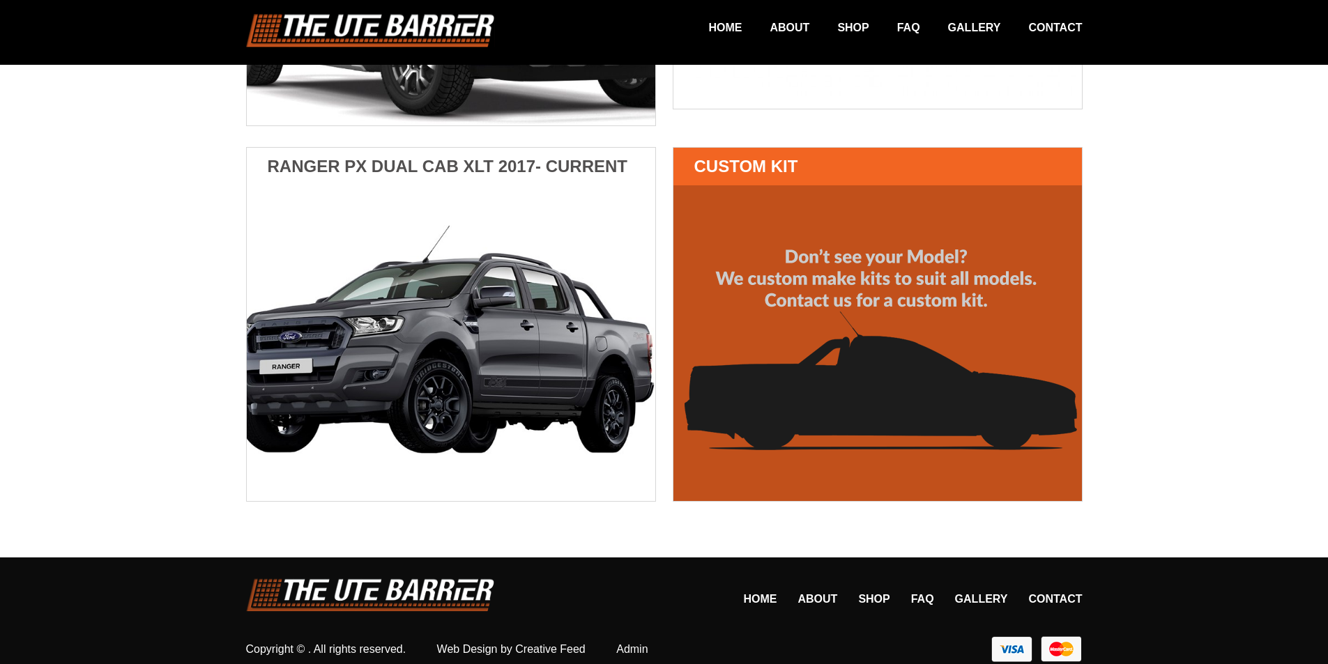 Image resolution: width=1328 pixels, height=664 pixels. I want to click on a: Custom Kit, so click(877, 324).